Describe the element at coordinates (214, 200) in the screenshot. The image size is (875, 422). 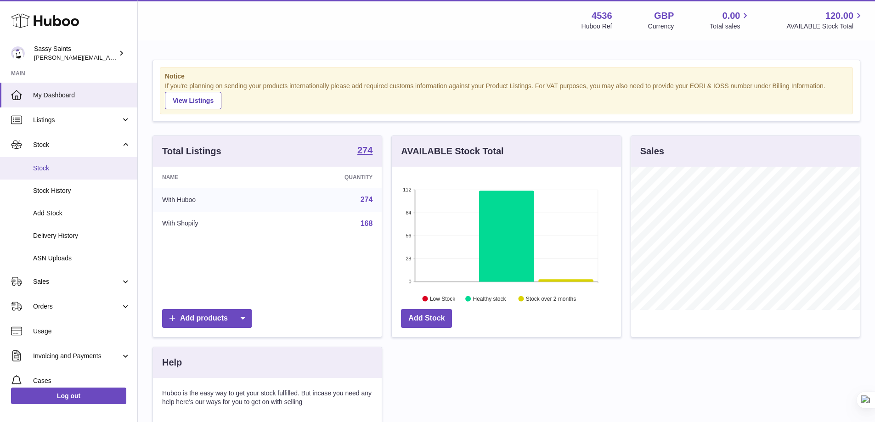
I see `td: With Huboo` at that location.